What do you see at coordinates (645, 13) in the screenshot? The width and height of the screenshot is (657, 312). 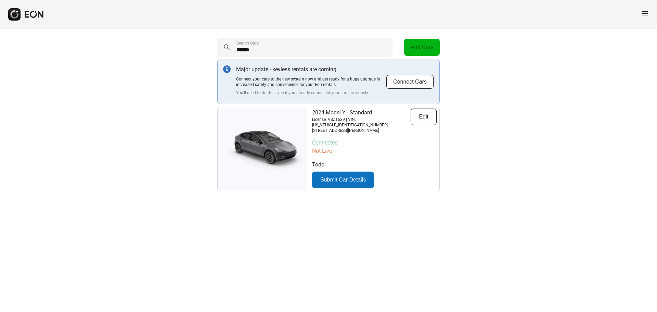 I see `span: menu` at bounding box center [645, 13].